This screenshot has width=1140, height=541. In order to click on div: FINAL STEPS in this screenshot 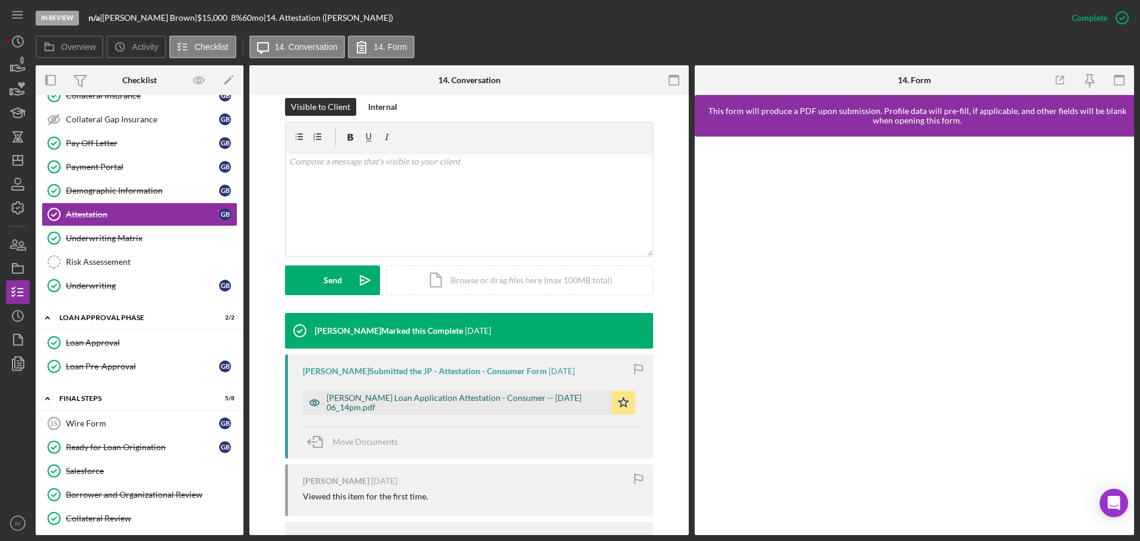, I will do `click(132, 398)`.